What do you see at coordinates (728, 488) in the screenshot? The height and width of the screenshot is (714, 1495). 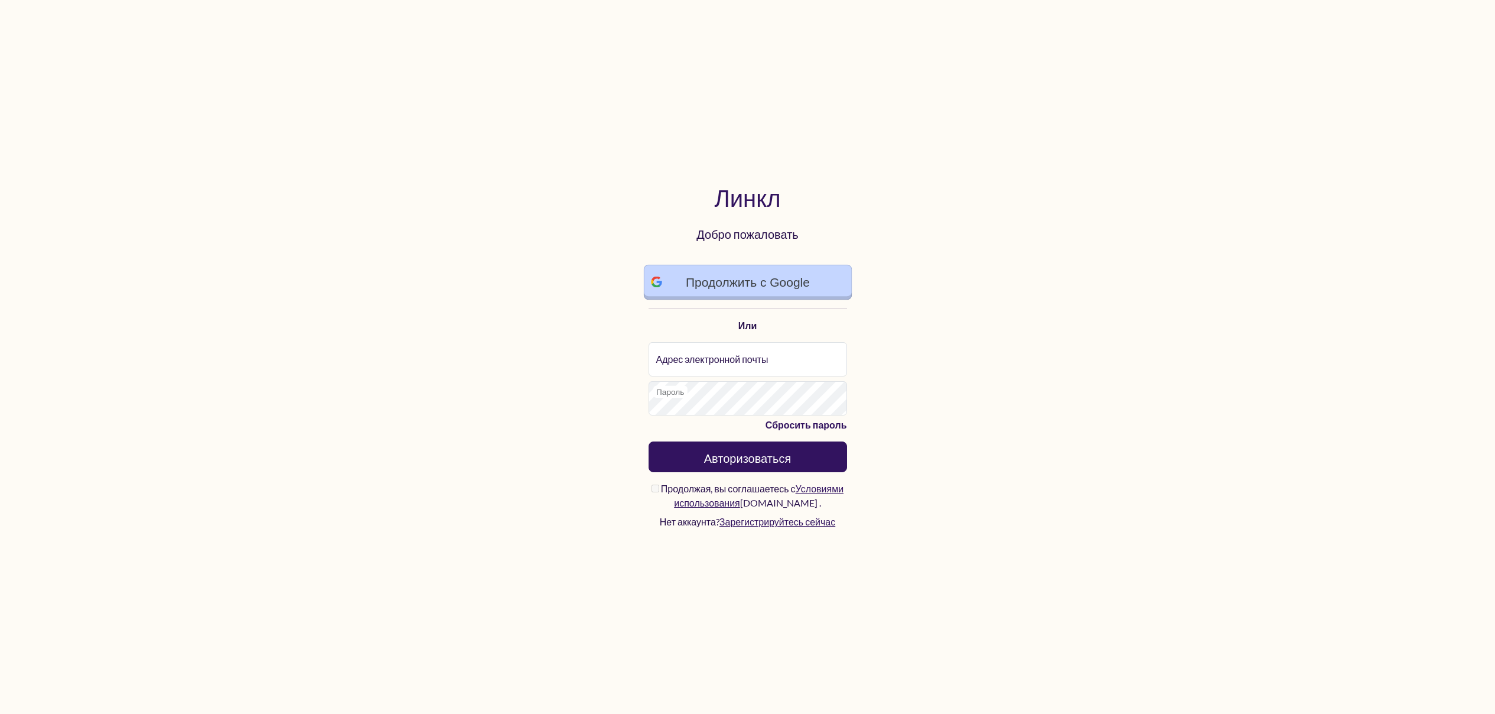 I see `font: Продолжая, вы соглашаетесь с` at bounding box center [728, 488].